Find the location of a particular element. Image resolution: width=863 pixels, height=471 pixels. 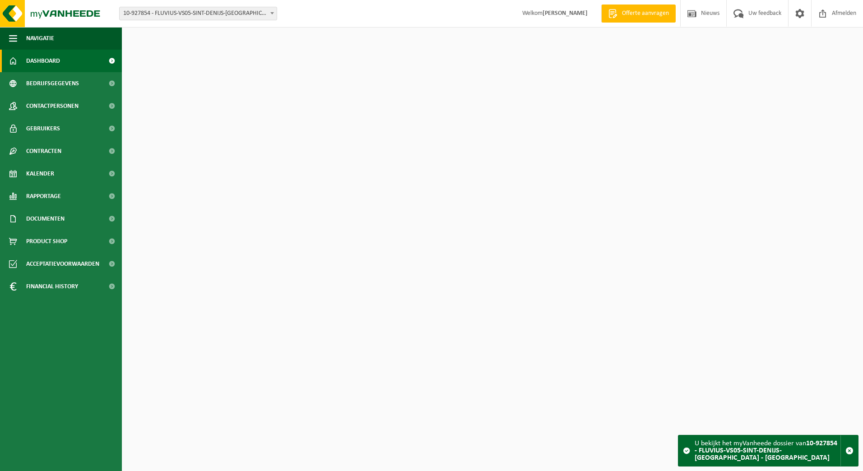

span: Documenten is located at coordinates (45, 219).